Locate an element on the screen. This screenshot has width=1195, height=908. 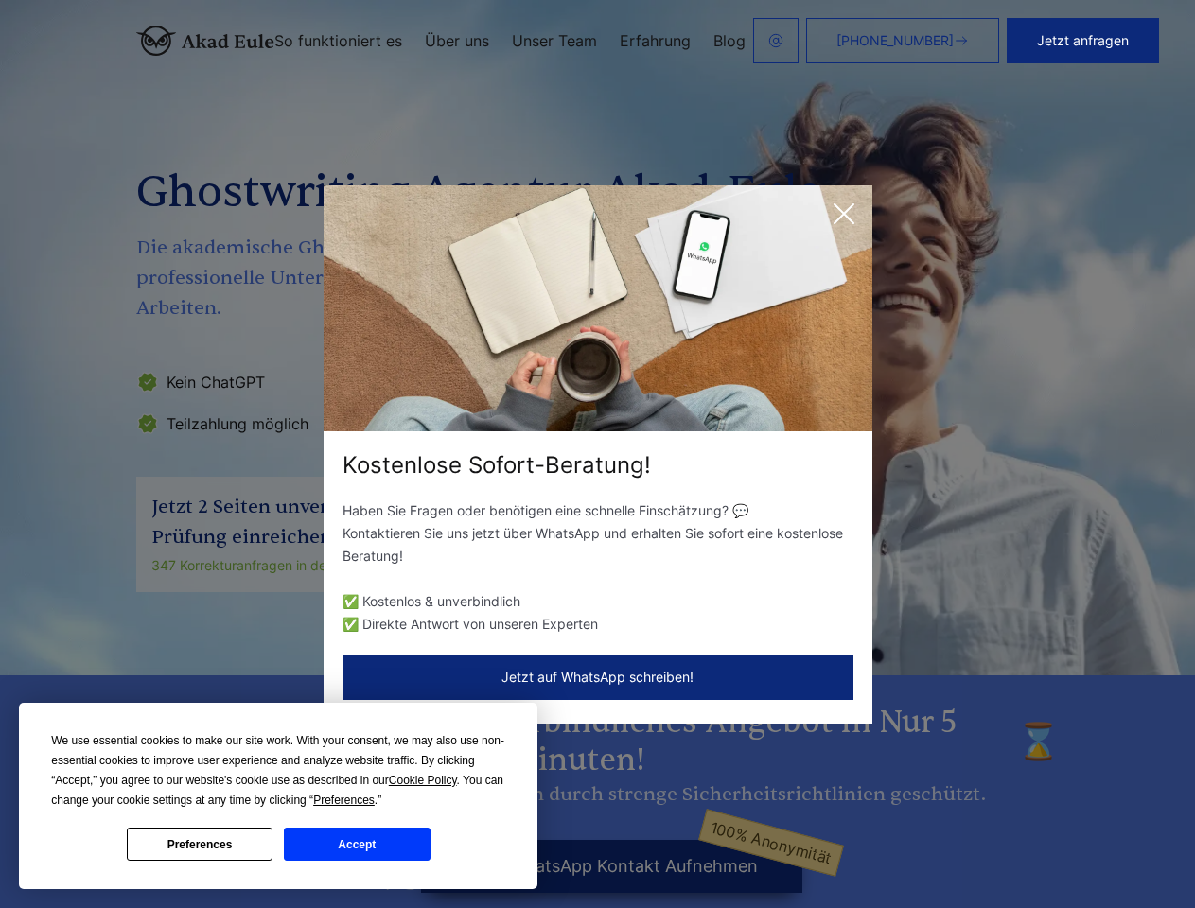
a: So funktioniert es is located at coordinates (338, 41).